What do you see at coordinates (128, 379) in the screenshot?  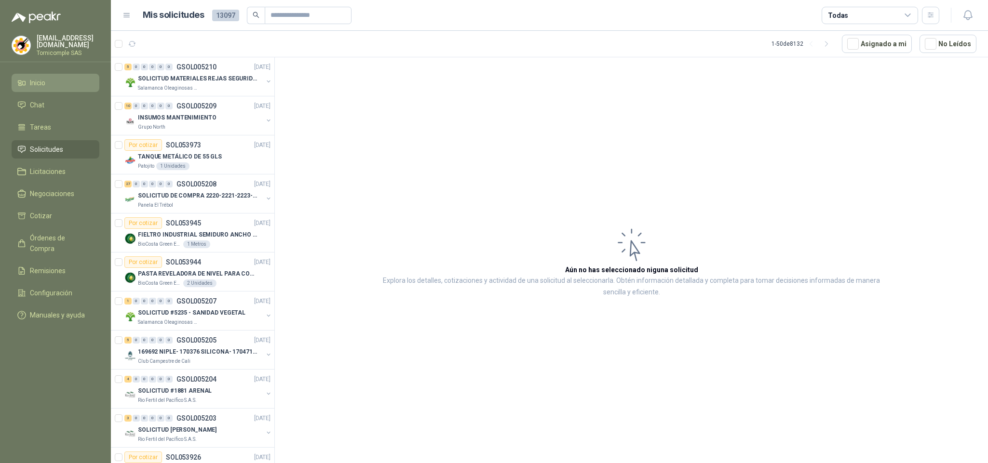 I see `div: 4` at bounding box center [128, 379].